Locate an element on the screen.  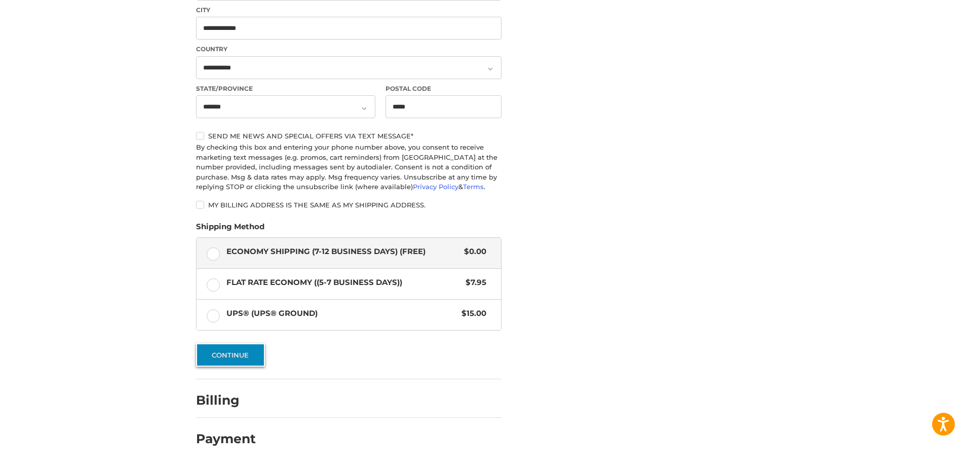
label: City is located at coordinates (349, 10).